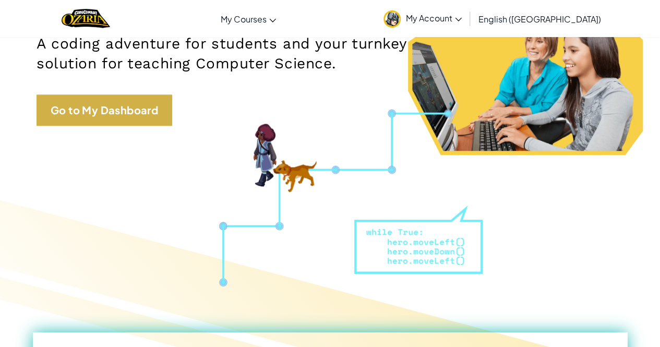 The width and height of the screenshot is (660, 347). What do you see at coordinates (233, 54) in the screenshot?
I see `h2: A coding adventure for students and your turnkey solution for teaching Computer Science.` at bounding box center [233, 54].